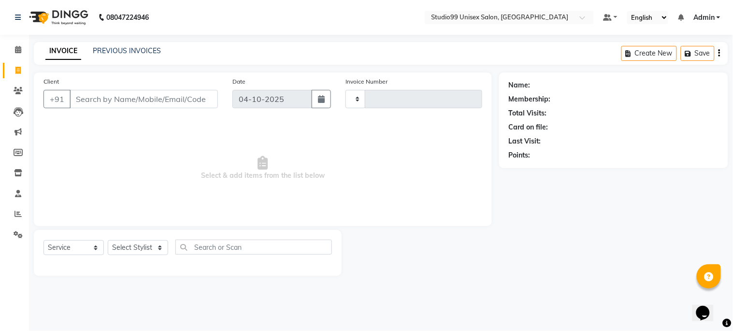  Describe the element at coordinates (127, 51) in the screenshot. I see `a: PREVIOUS INVOICES` at that location.